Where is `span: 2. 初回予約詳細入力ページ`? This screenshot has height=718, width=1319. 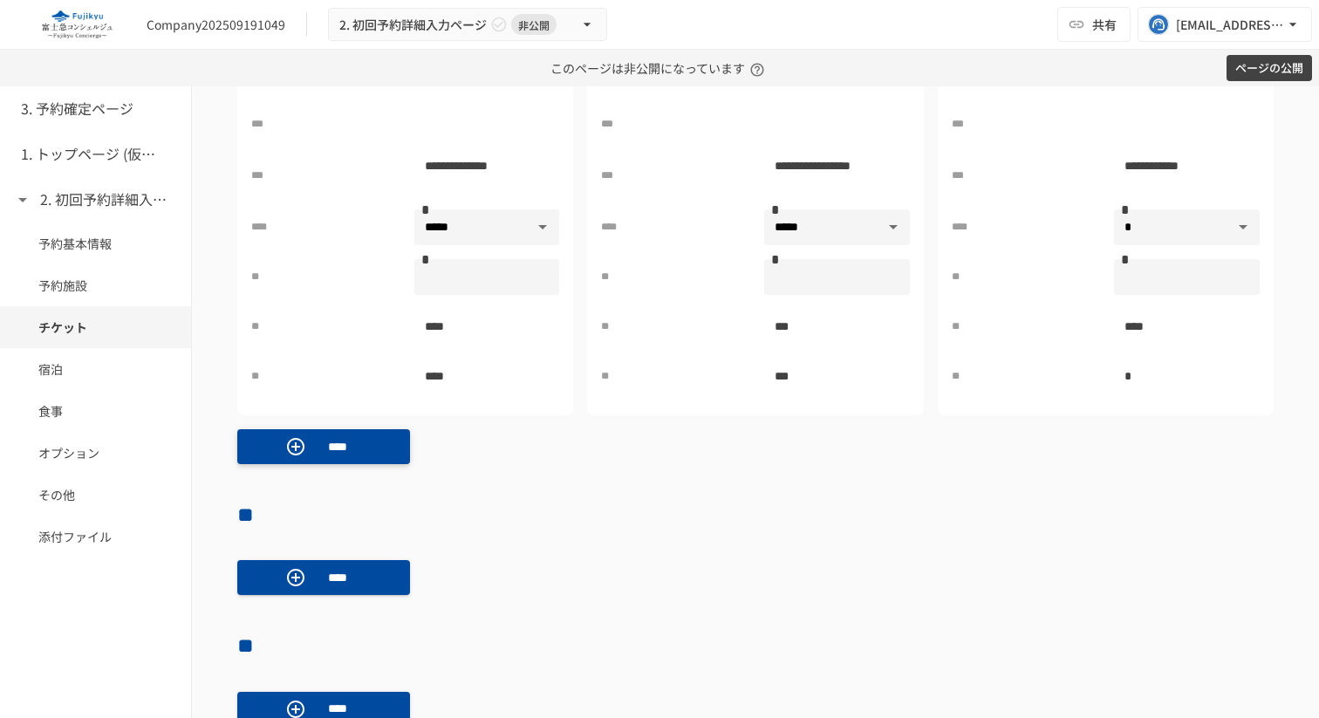
span: 2. 初回予約詳細入力ページ is located at coordinates (413, 24).